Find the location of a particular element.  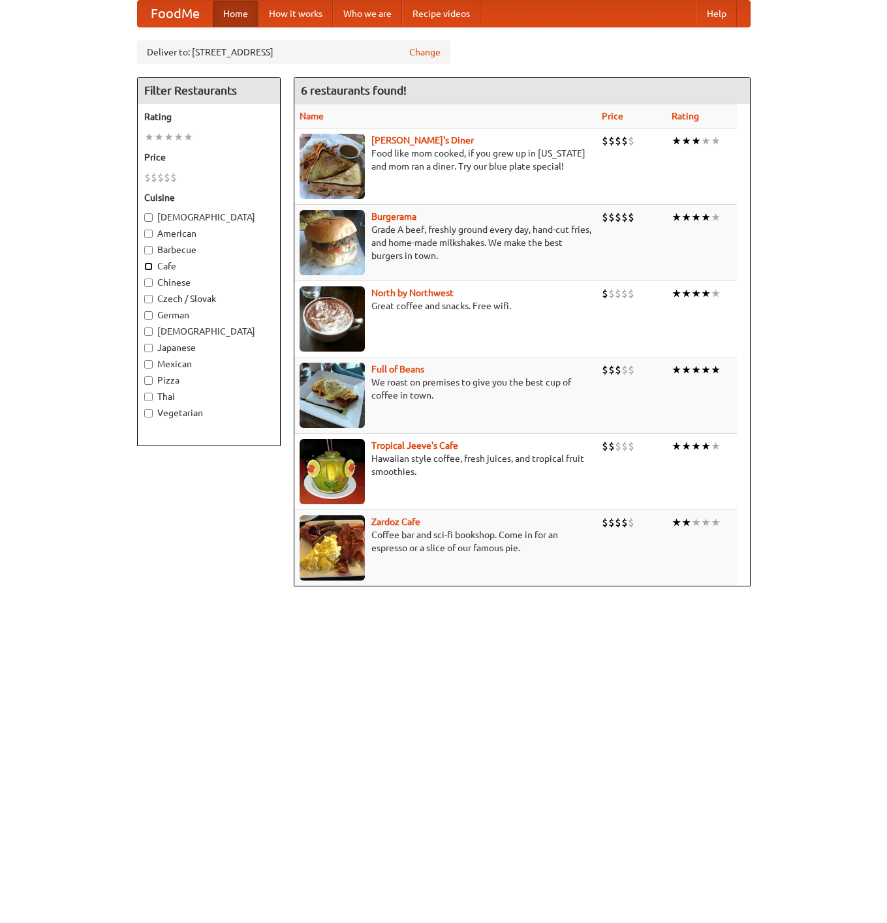

a: North by Northwest is located at coordinates (412, 293).